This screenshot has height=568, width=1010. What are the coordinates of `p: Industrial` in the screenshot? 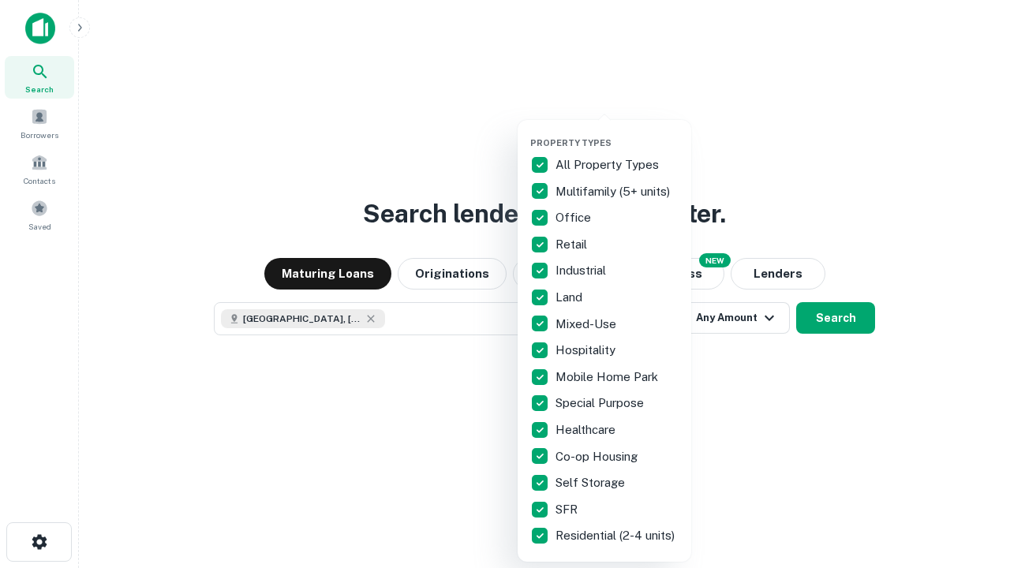 It's located at (582, 271).